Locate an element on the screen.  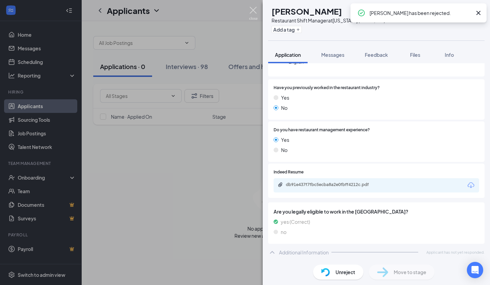
span: Have you previously worked in the restaurant industry? is located at coordinates (327, 88).